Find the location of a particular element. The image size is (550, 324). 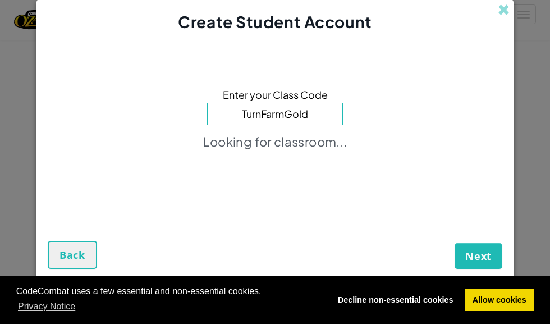

span: Back is located at coordinates (72, 255).